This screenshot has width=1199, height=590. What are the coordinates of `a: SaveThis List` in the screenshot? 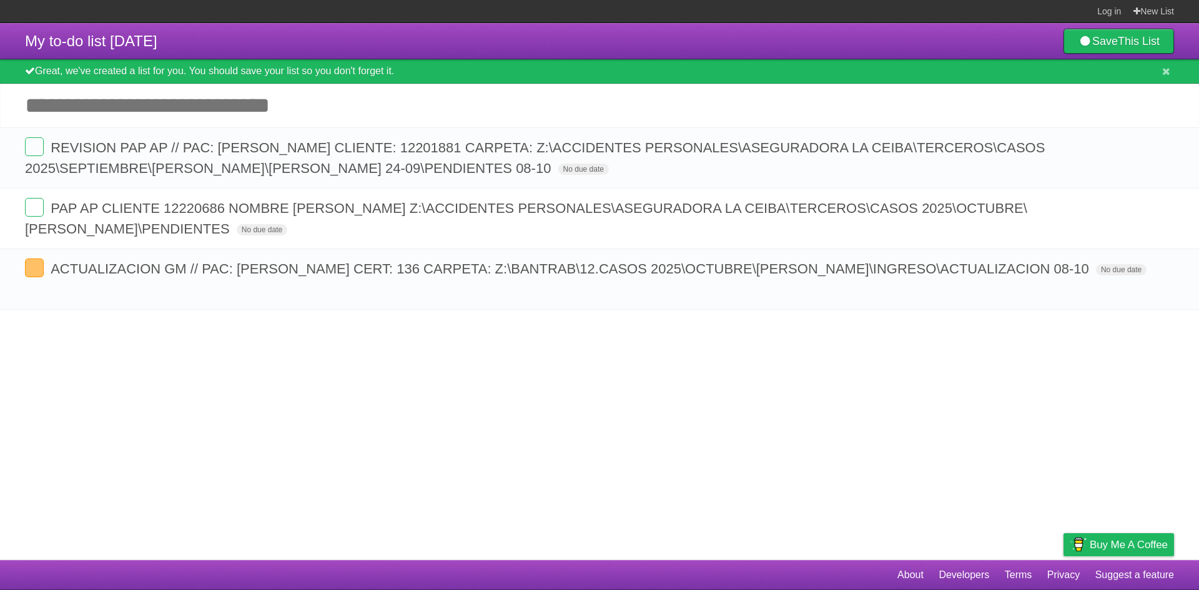 It's located at (1119, 41).